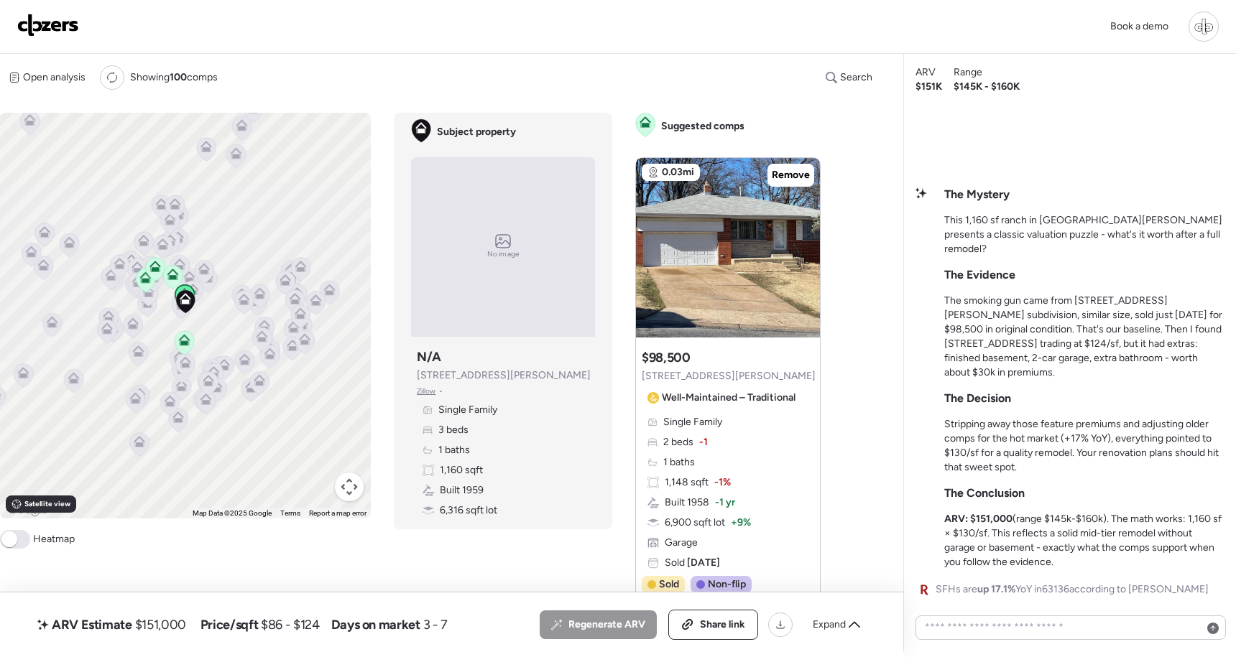 The height and width of the screenshot is (657, 1236). What do you see at coordinates (984, 494) in the screenshot?
I see `h2: The Conclusion` at bounding box center [984, 494].